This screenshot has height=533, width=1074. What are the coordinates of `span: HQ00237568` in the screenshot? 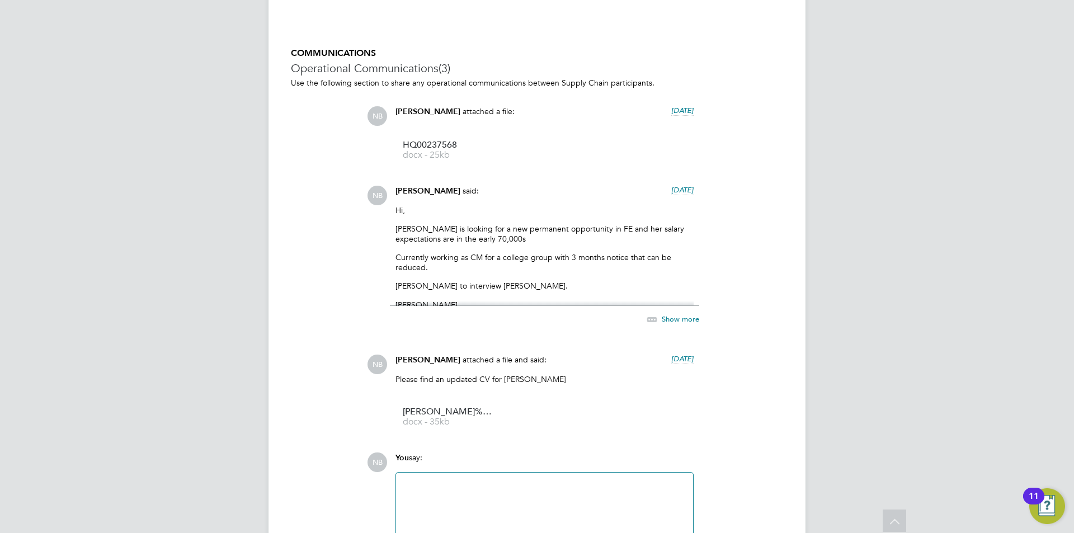 It's located at (448, 145).